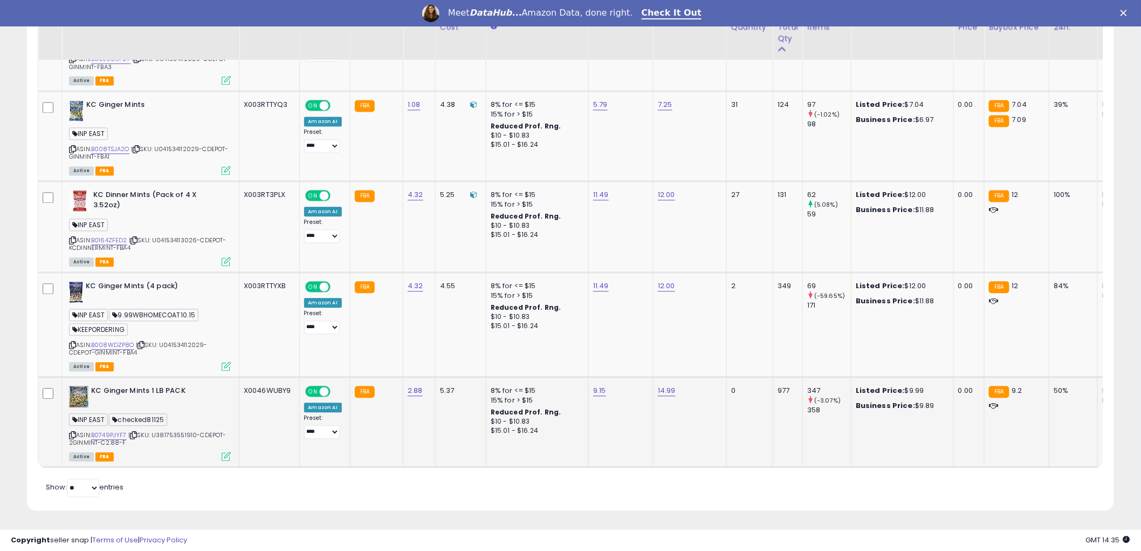 Image resolution: width=1141 pixels, height=551 pixels. What do you see at coordinates (829, 195) in the screenshot?
I see `div: 62` at bounding box center [829, 195].